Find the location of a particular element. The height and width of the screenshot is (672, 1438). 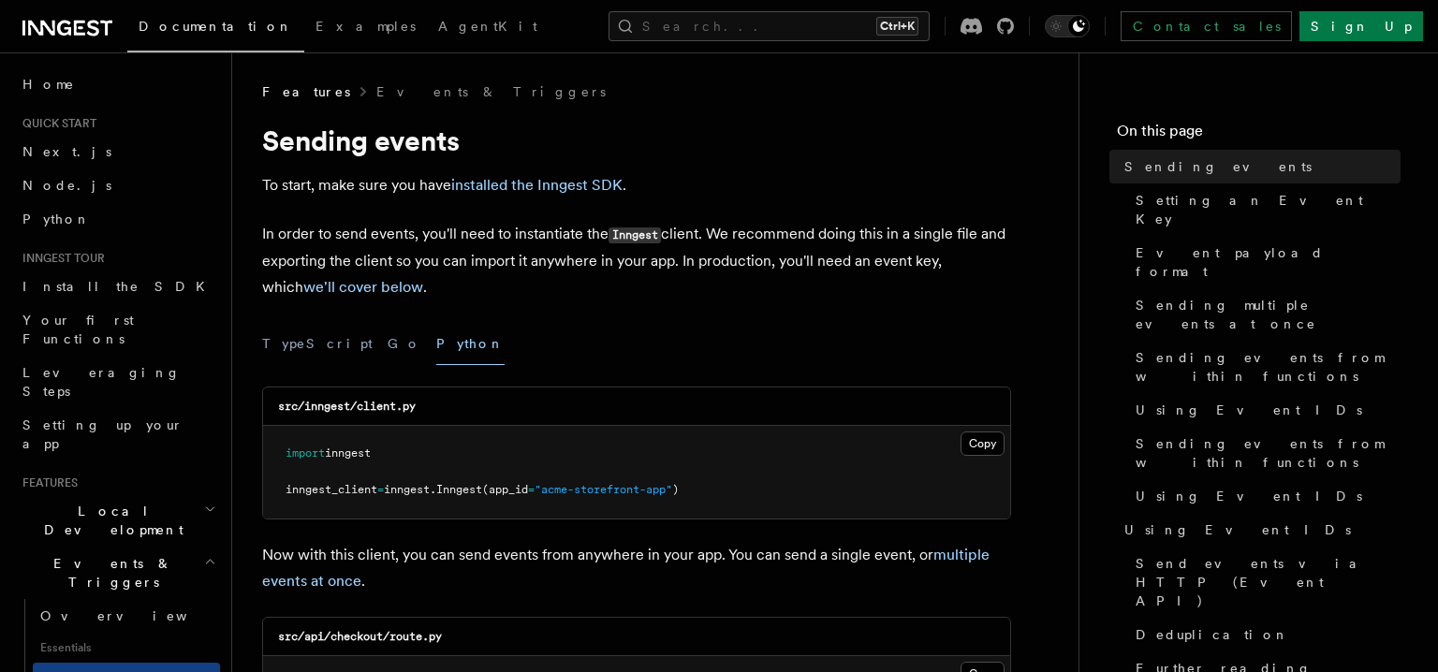

a: multiple events at once is located at coordinates (625, 567).